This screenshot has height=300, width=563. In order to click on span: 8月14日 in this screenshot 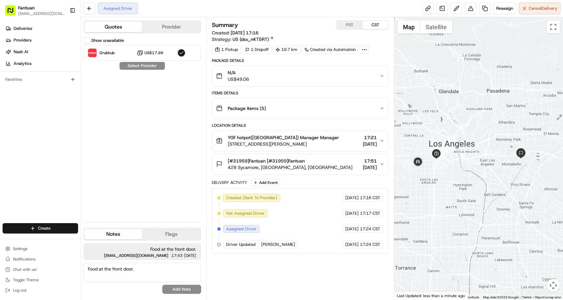, I will do `click(65, 120)`.